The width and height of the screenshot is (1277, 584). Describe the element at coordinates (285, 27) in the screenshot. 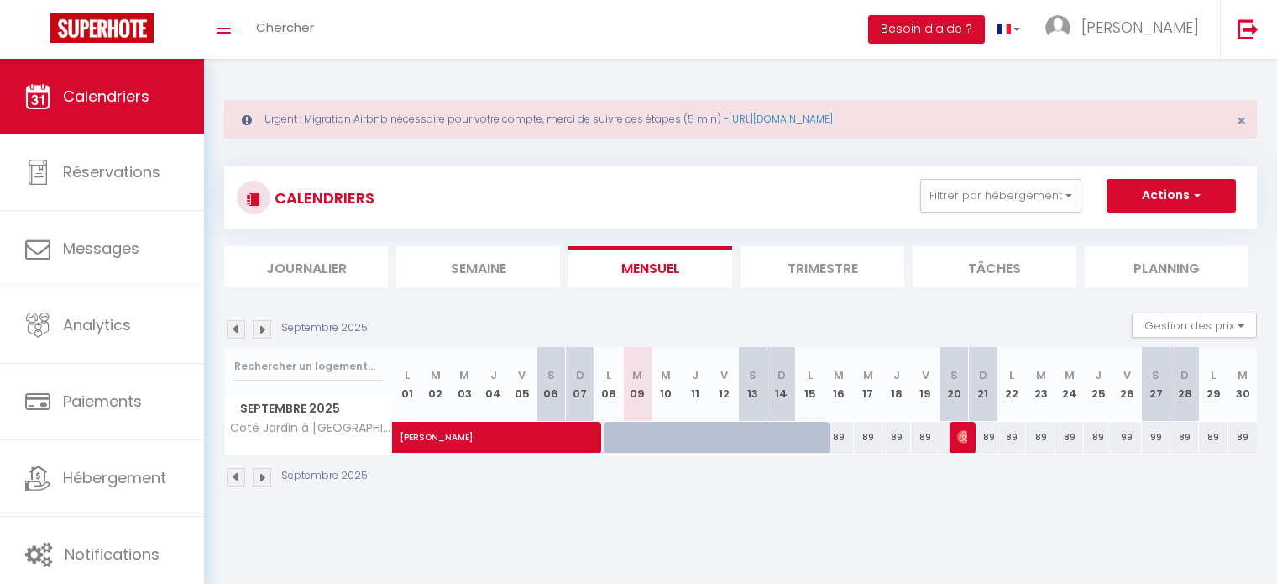

I see `span: Chercher` at that location.